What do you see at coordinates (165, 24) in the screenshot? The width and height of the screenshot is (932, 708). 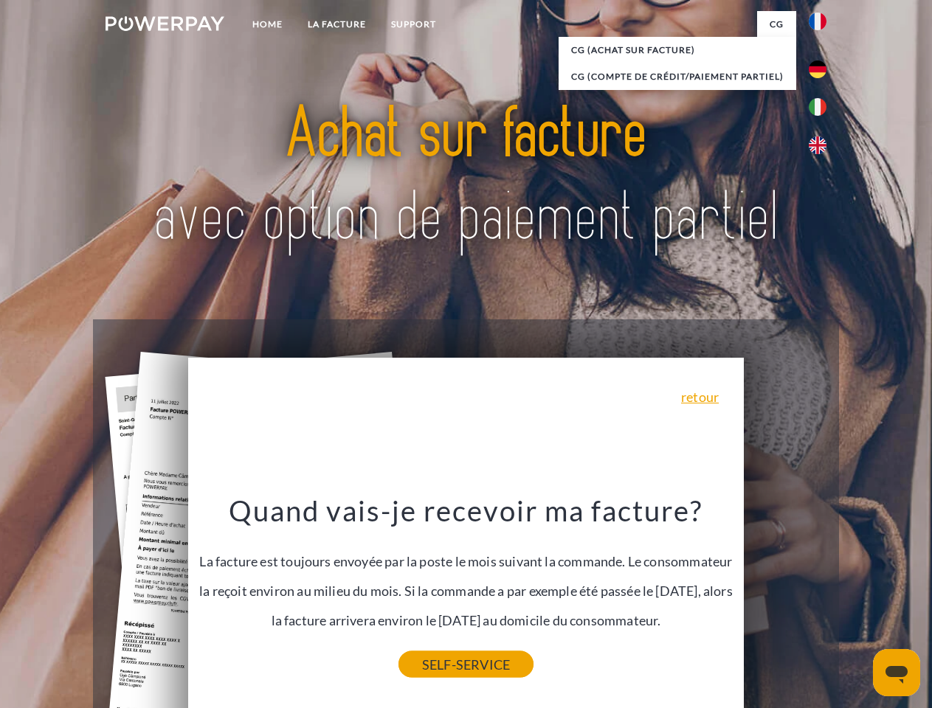 I see `img: logo-powerpay-white.svg` at bounding box center [165, 24].